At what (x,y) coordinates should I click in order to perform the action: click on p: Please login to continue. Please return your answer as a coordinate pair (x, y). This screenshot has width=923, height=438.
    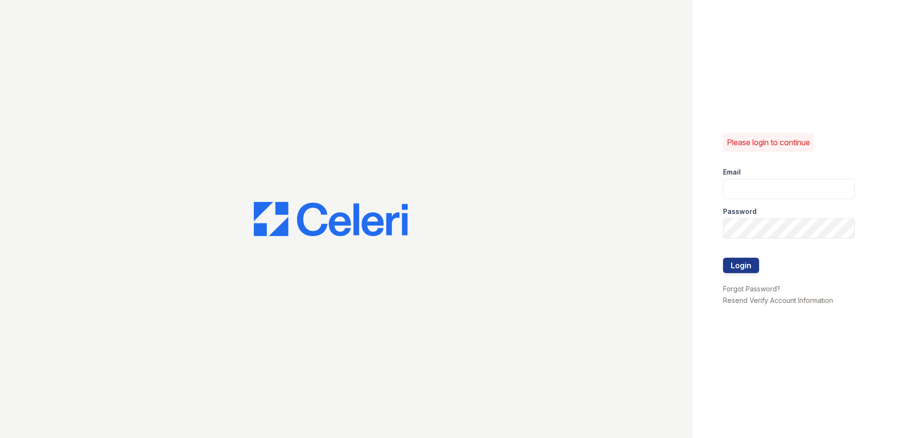
    Looking at the image, I should click on (768, 142).